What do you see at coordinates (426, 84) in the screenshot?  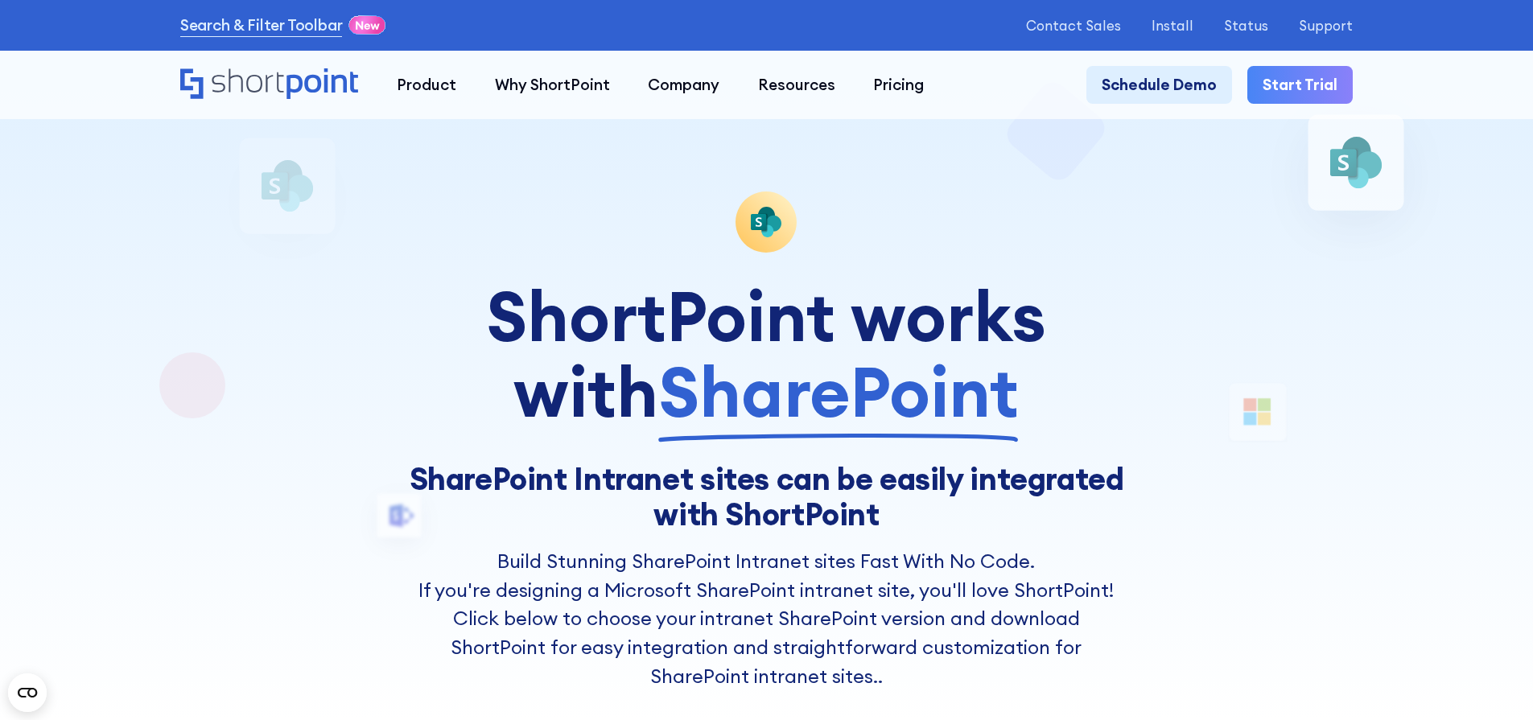 I see `div: Product` at bounding box center [426, 84].